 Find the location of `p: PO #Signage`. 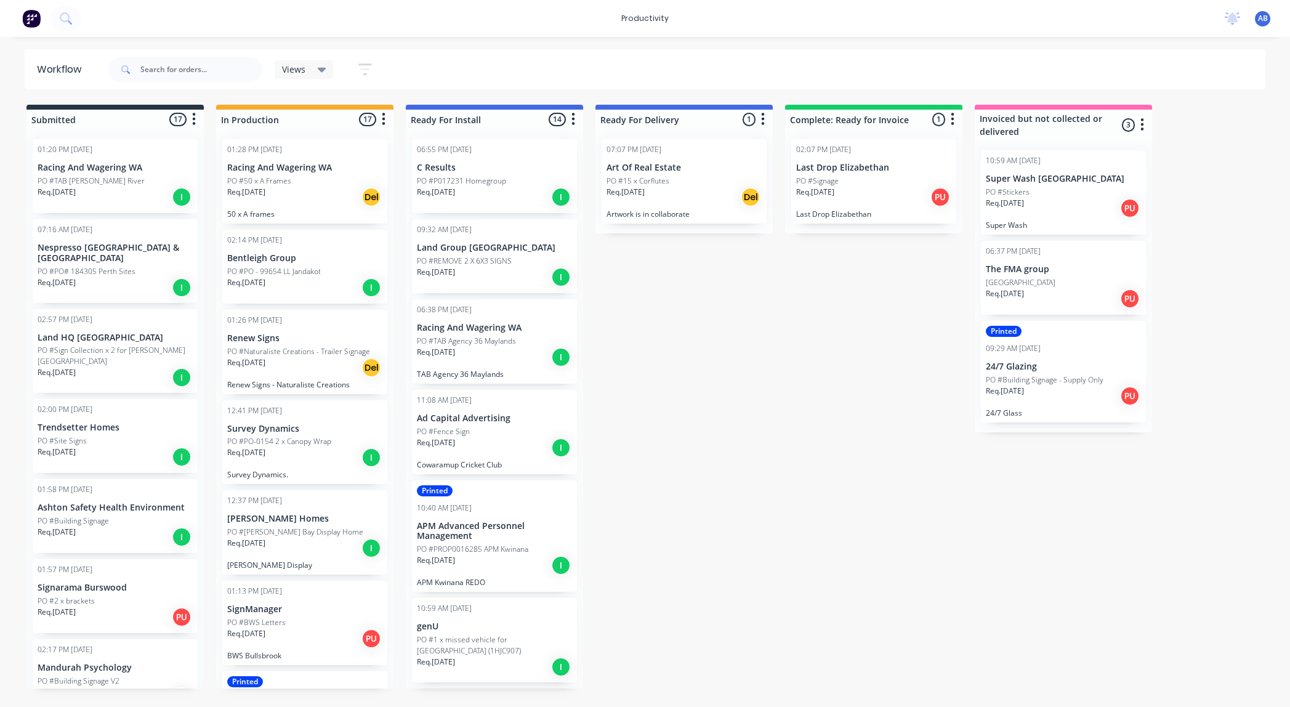

p: PO #Signage is located at coordinates (817, 181).